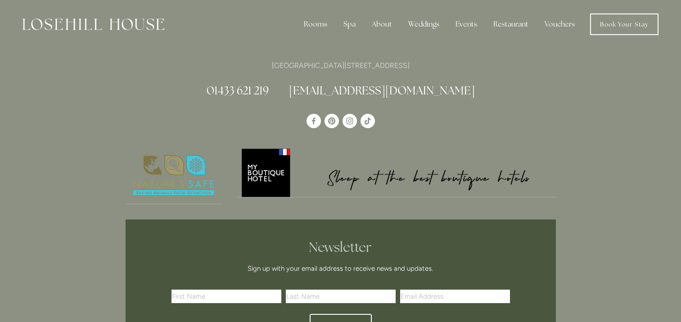 This screenshot has width=681, height=322. Describe the element at coordinates (511, 24) in the screenshot. I see `div: Restaurant` at that location.